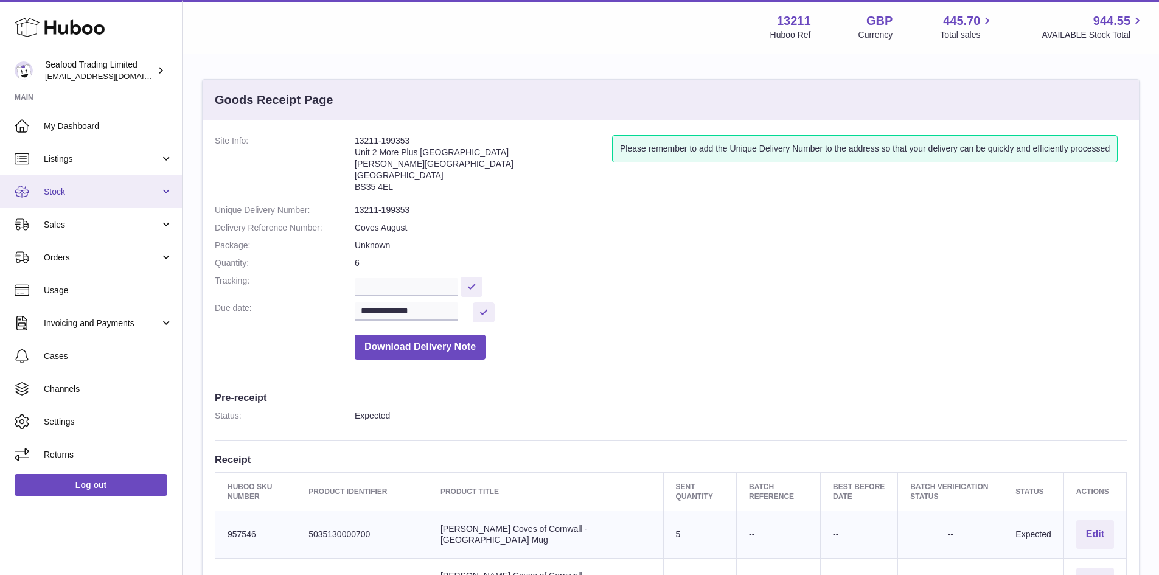 The image size is (1159, 575). I want to click on span: Invoicing and Payments, so click(102, 323).